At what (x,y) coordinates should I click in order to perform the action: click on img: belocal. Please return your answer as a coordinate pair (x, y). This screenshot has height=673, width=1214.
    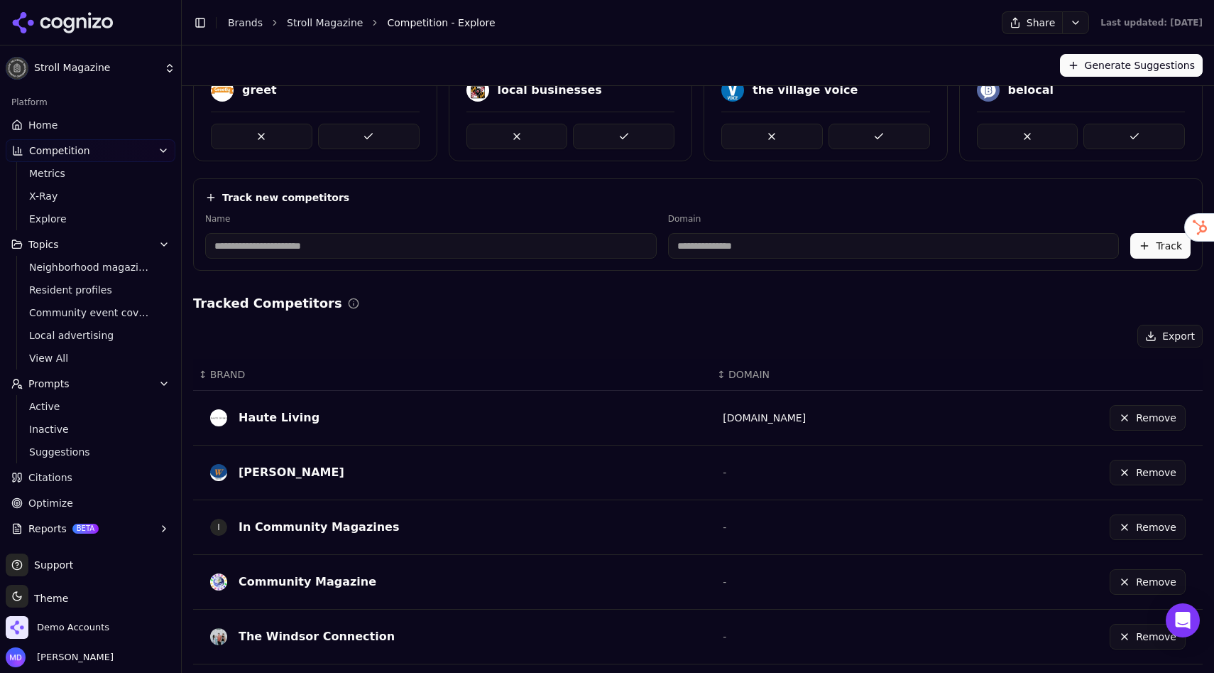
    Looking at the image, I should click on (989, 90).